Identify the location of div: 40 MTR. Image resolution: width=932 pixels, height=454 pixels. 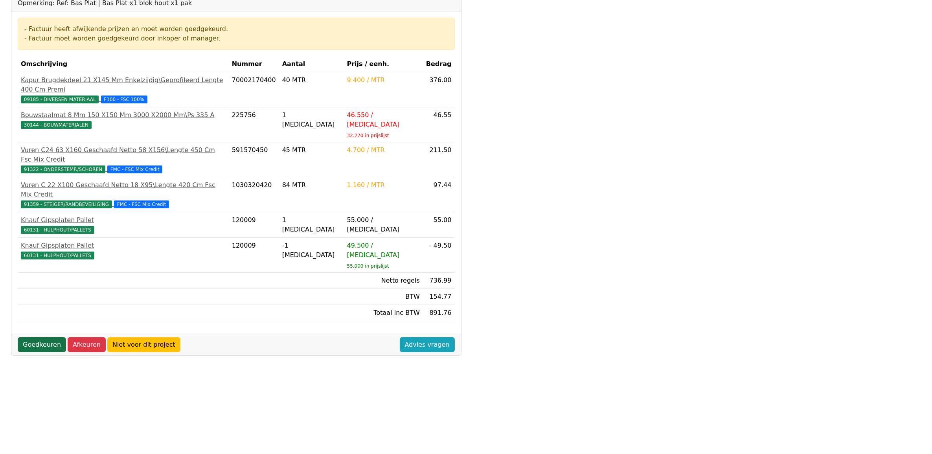
(311, 80).